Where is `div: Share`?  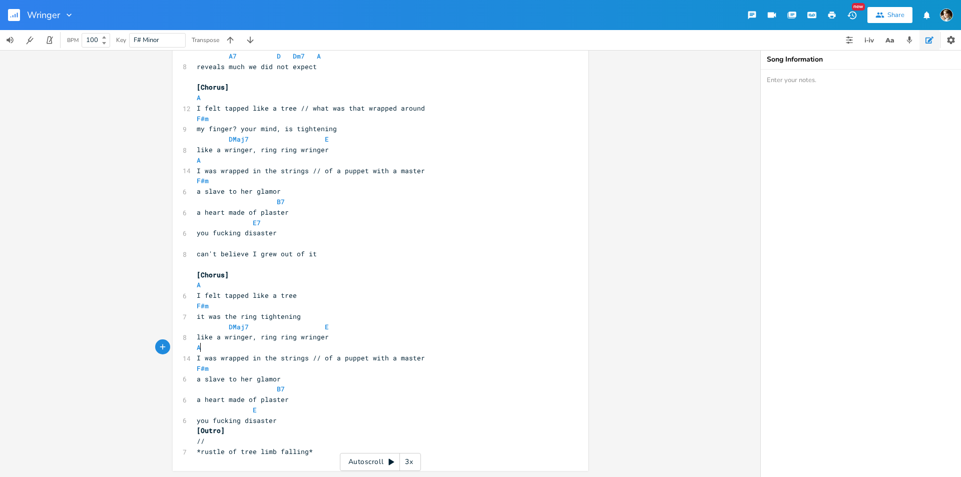 div: Share is located at coordinates (896, 15).